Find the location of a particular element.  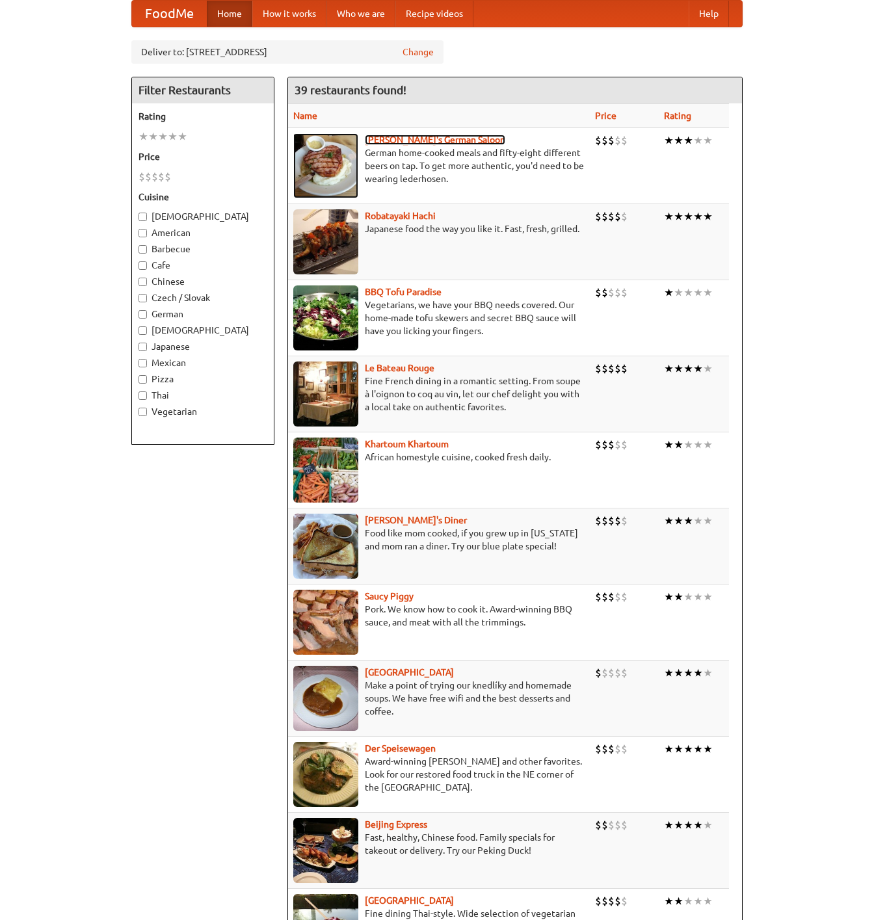

a: Der Speisewagen is located at coordinates (400, 749).